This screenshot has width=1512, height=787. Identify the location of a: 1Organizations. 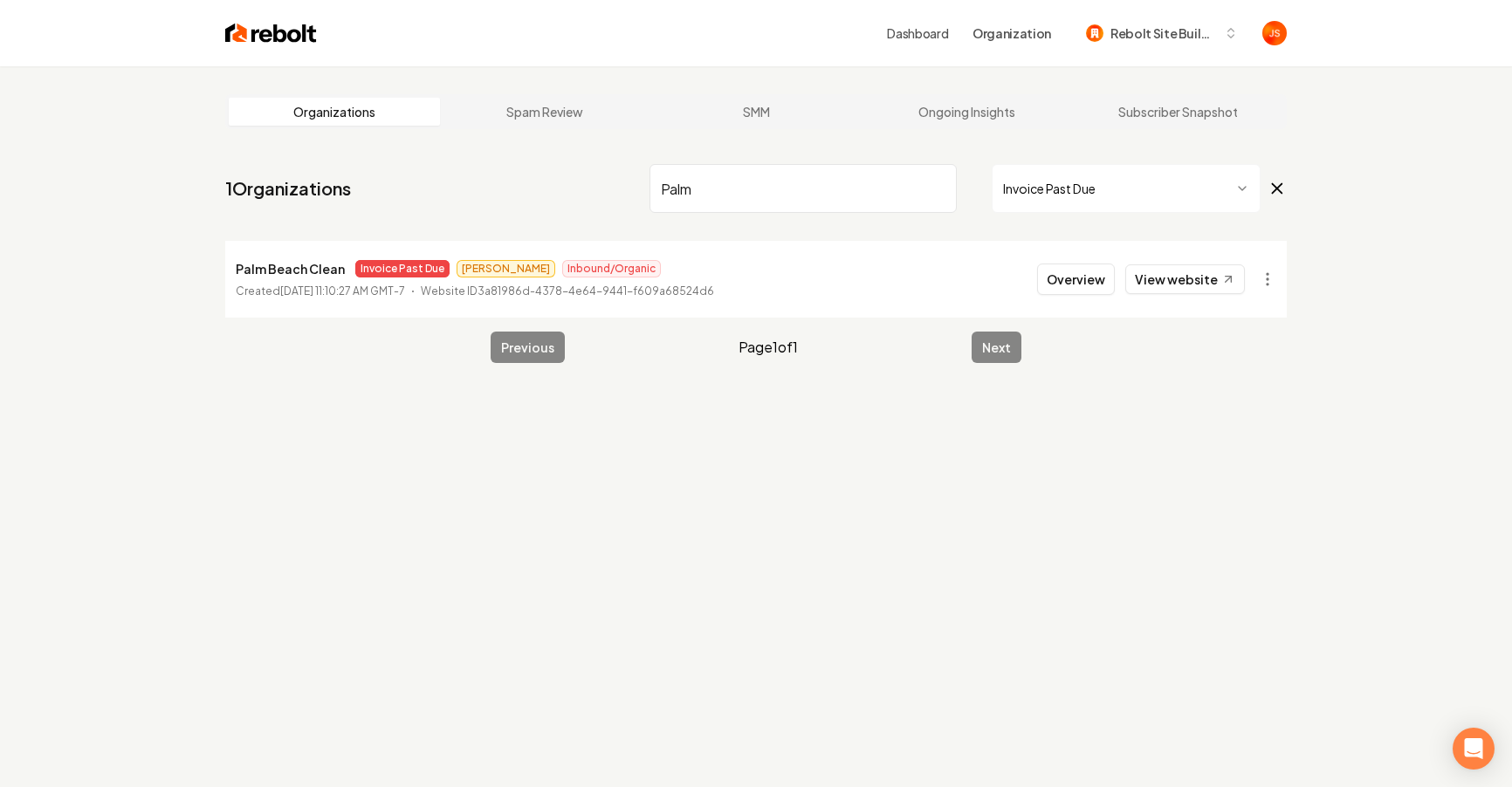
(288, 188).